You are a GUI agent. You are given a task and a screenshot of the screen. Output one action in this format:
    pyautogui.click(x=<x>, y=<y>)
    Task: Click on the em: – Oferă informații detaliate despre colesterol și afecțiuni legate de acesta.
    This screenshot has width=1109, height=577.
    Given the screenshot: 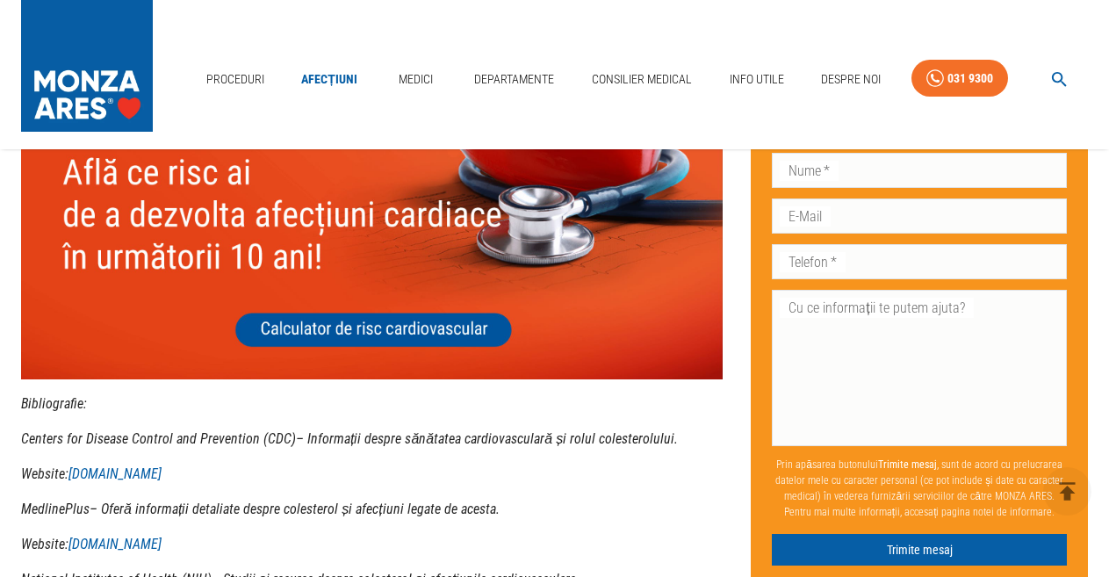 What is the action you would take?
    pyautogui.click(x=260, y=509)
    